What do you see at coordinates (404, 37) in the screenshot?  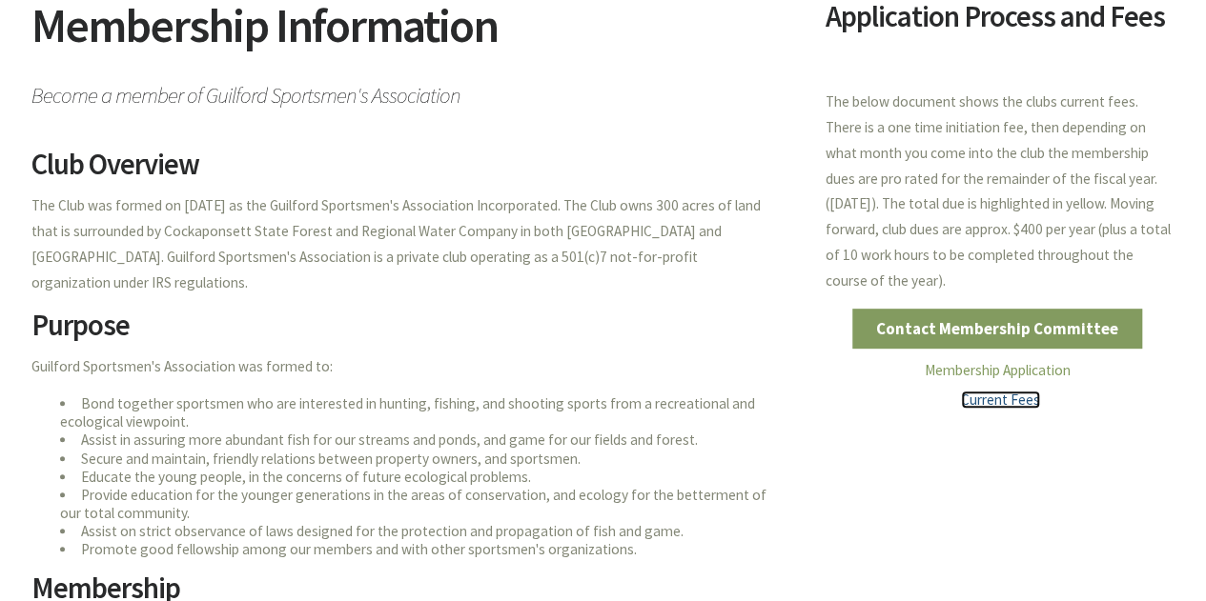 I see `h2: Membership Information` at bounding box center [404, 37].